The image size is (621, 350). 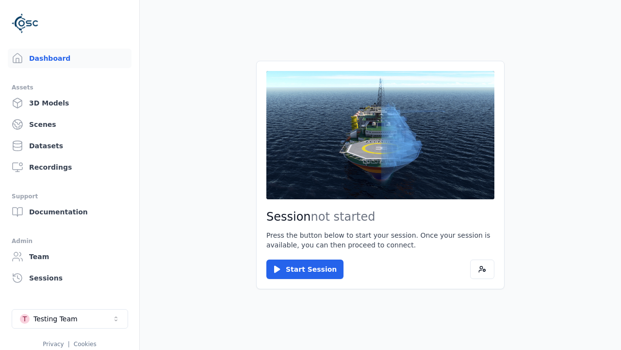 I want to click on div: Assets, so click(x=69, y=87).